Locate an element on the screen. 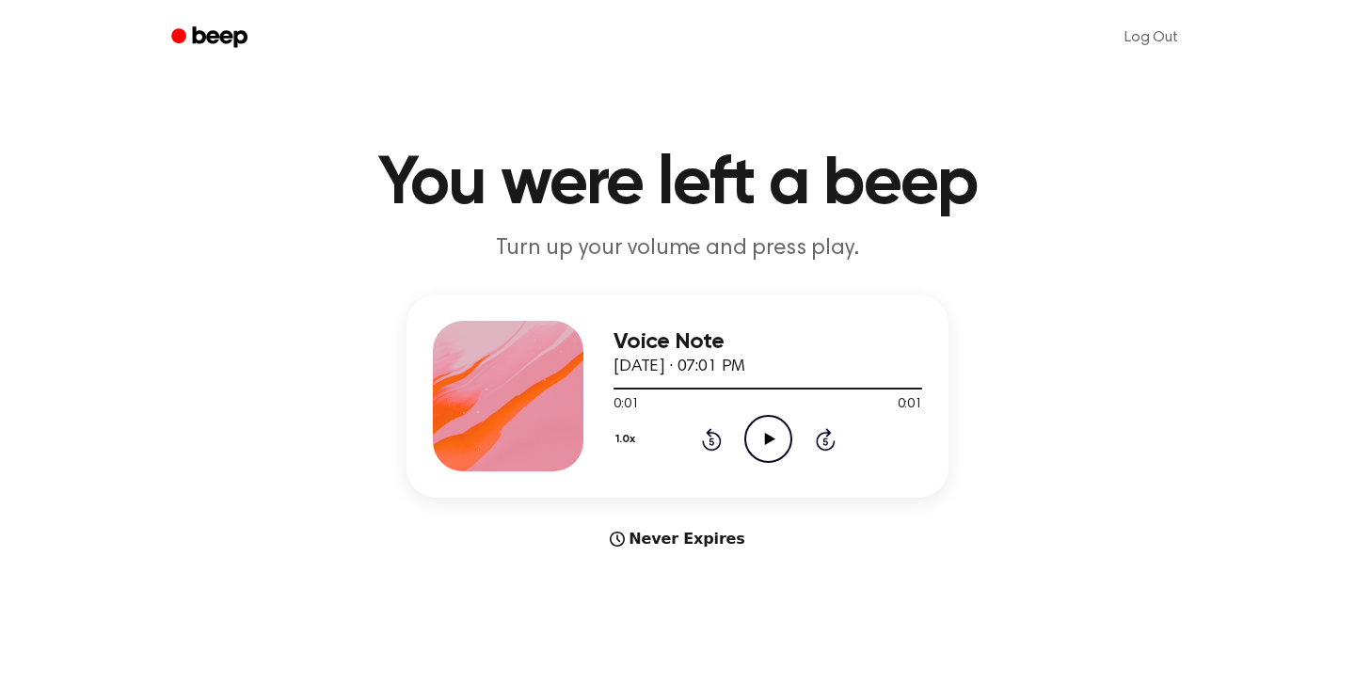 The width and height of the screenshot is (1355, 684). h1: You were left a beep is located at coordinates (677, 184).